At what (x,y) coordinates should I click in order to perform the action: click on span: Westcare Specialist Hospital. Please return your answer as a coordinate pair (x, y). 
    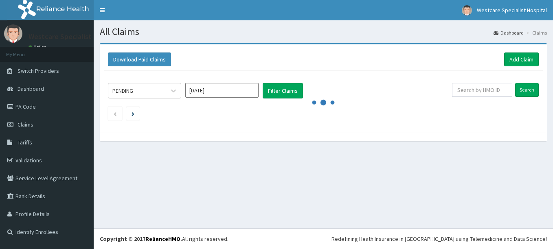
    Looking at the image, I should click on (512, 10).